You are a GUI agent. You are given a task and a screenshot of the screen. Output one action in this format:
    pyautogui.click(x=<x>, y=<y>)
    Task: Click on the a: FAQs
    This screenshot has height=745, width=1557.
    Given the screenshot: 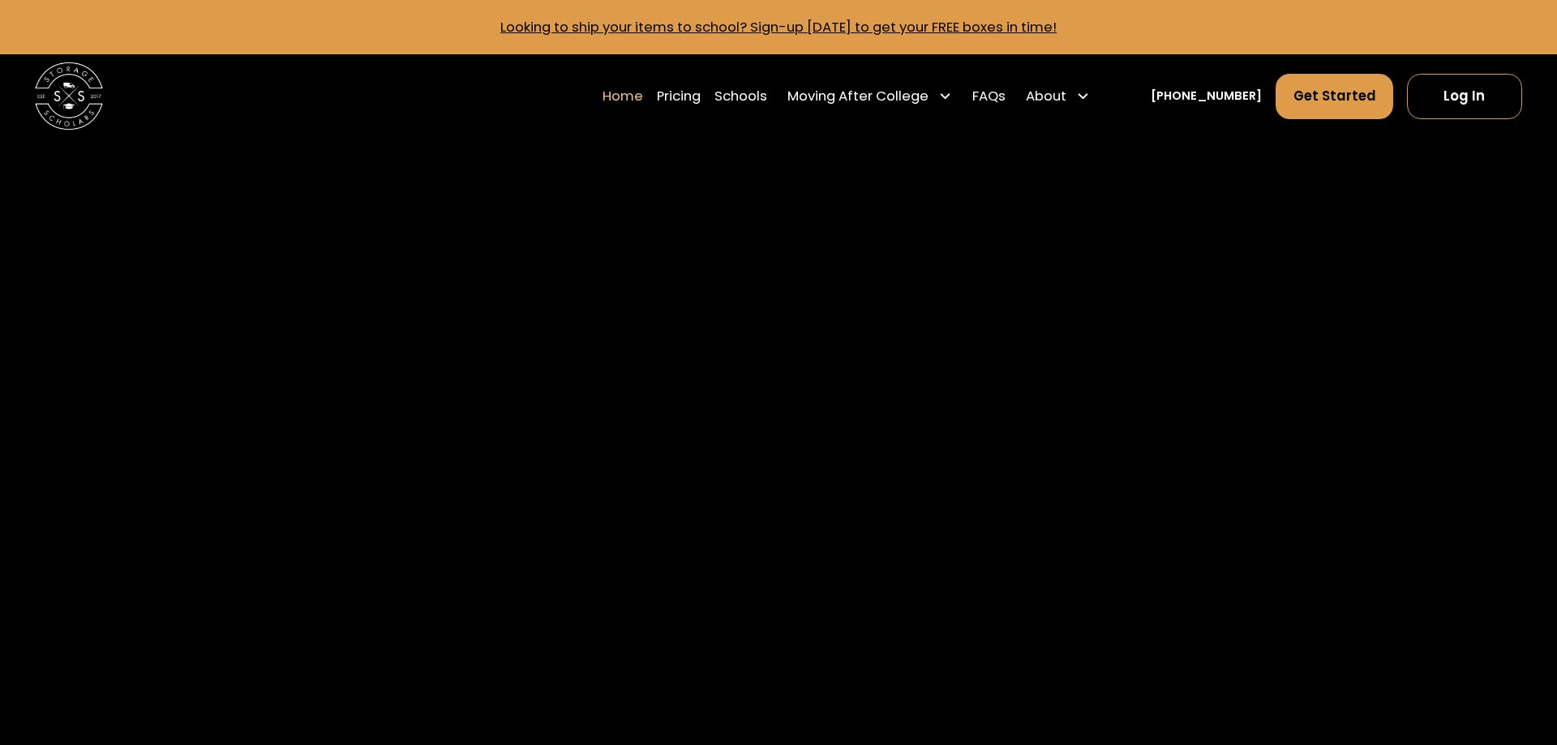 What is the action you would take?
    pyautogui.click(x=988, y=96)
    